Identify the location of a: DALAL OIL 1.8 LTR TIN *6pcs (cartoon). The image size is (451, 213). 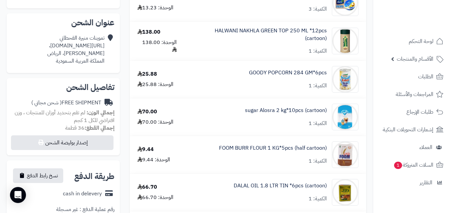
(280, 185).